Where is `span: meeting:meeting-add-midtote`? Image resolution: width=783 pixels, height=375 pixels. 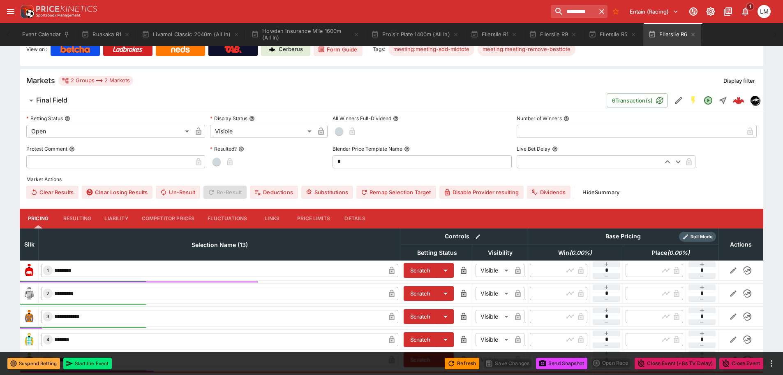
span: meeting:meeting-add-midtote is located at coordinates (431, 49).